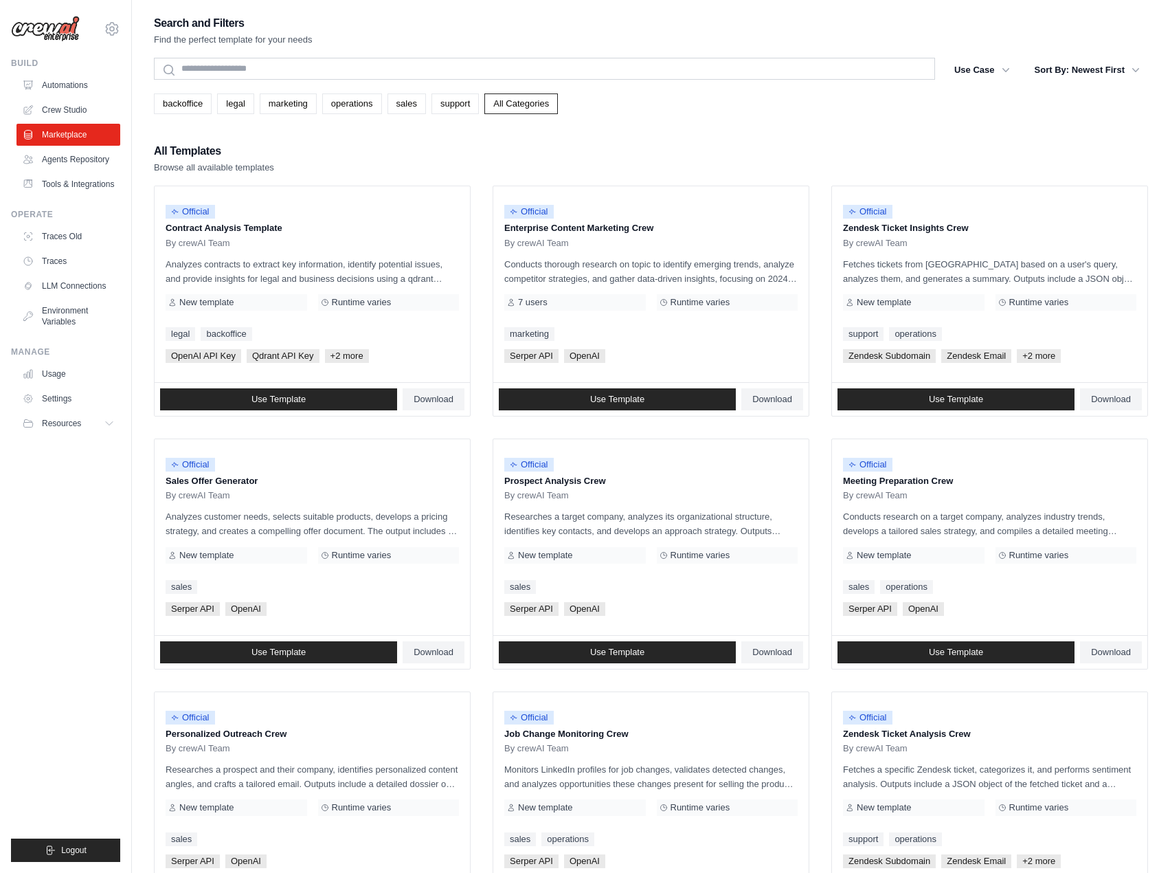 The image size is (1170, 873). I want to click on p: Prospect Analysis Crew, so click(651, 481).